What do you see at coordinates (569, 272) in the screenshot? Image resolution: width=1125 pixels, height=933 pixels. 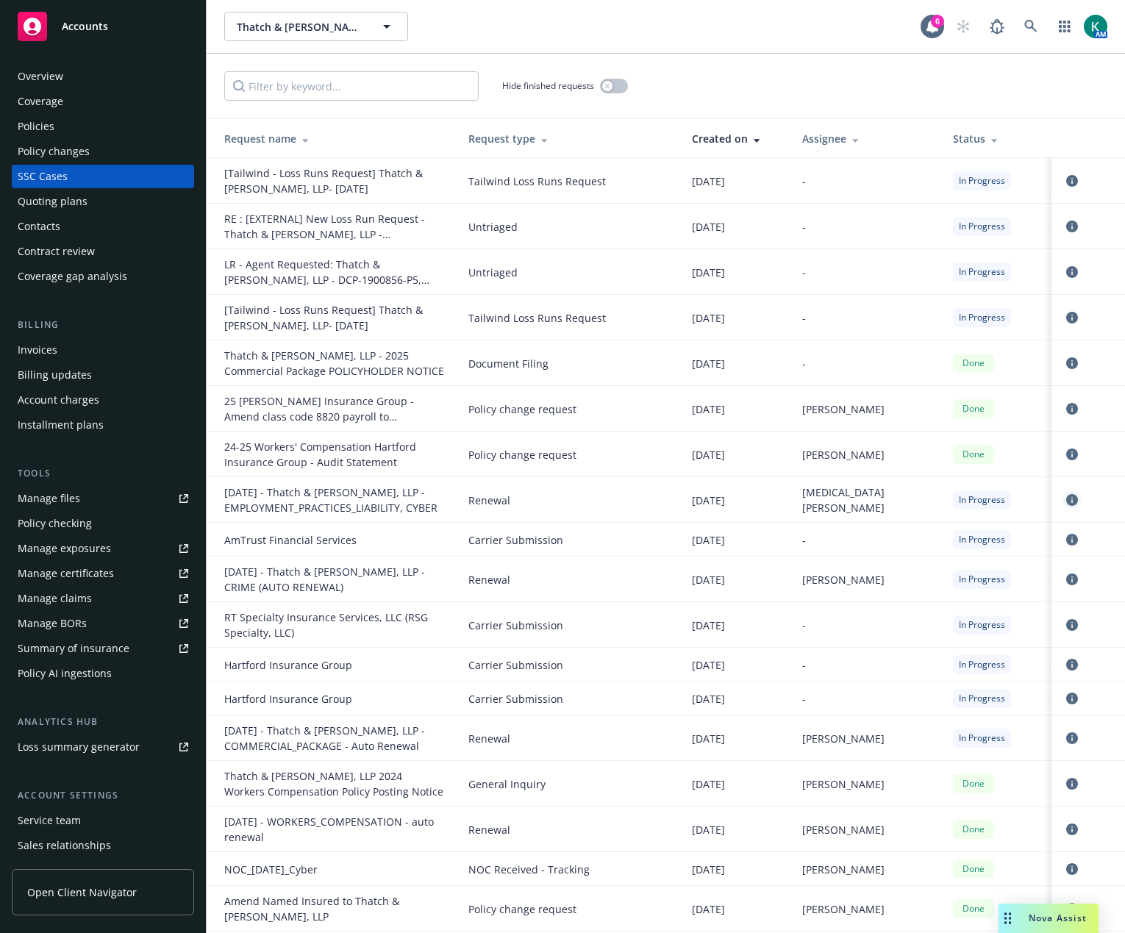 I see `span: Untriaged` at bounding box center [569, 272].